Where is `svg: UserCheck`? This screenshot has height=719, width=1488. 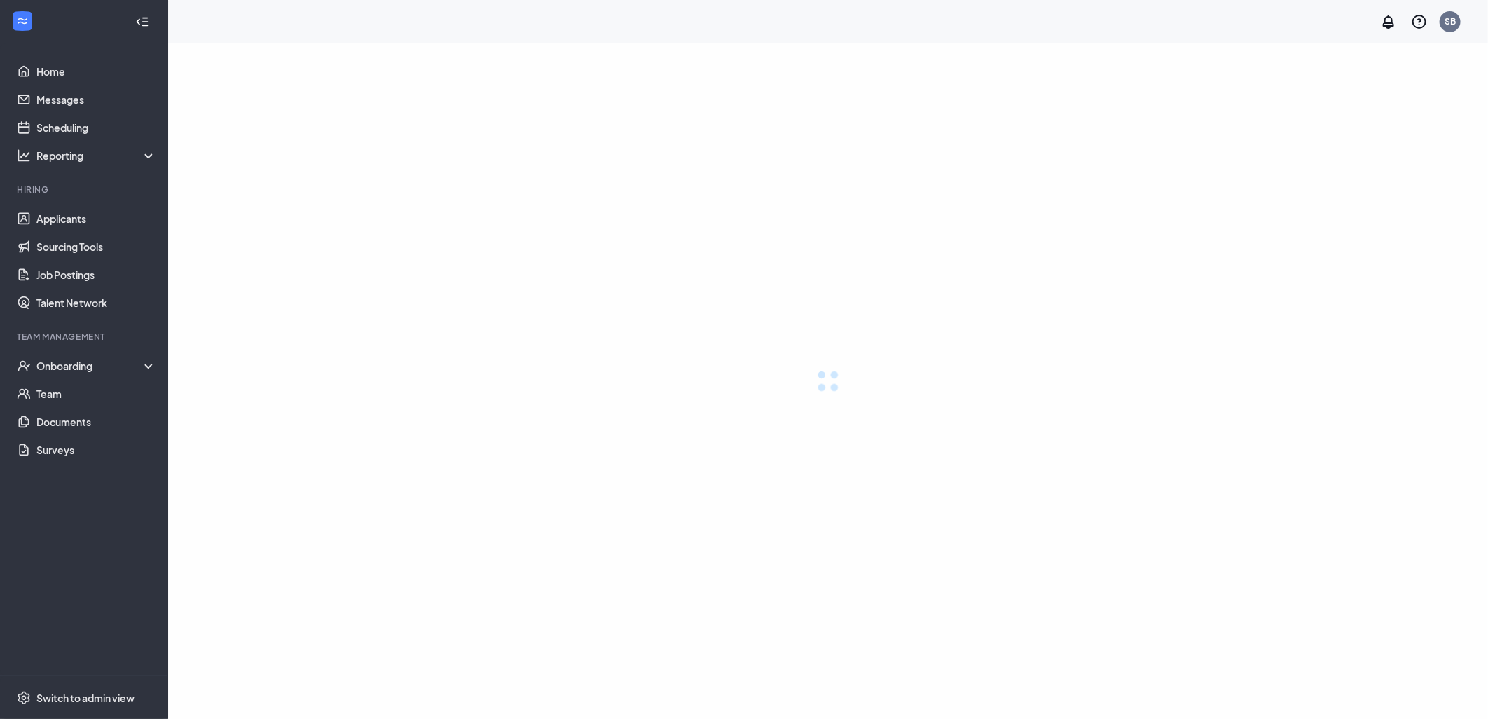 svg: UserCheck is located at coordinates (24, 366).